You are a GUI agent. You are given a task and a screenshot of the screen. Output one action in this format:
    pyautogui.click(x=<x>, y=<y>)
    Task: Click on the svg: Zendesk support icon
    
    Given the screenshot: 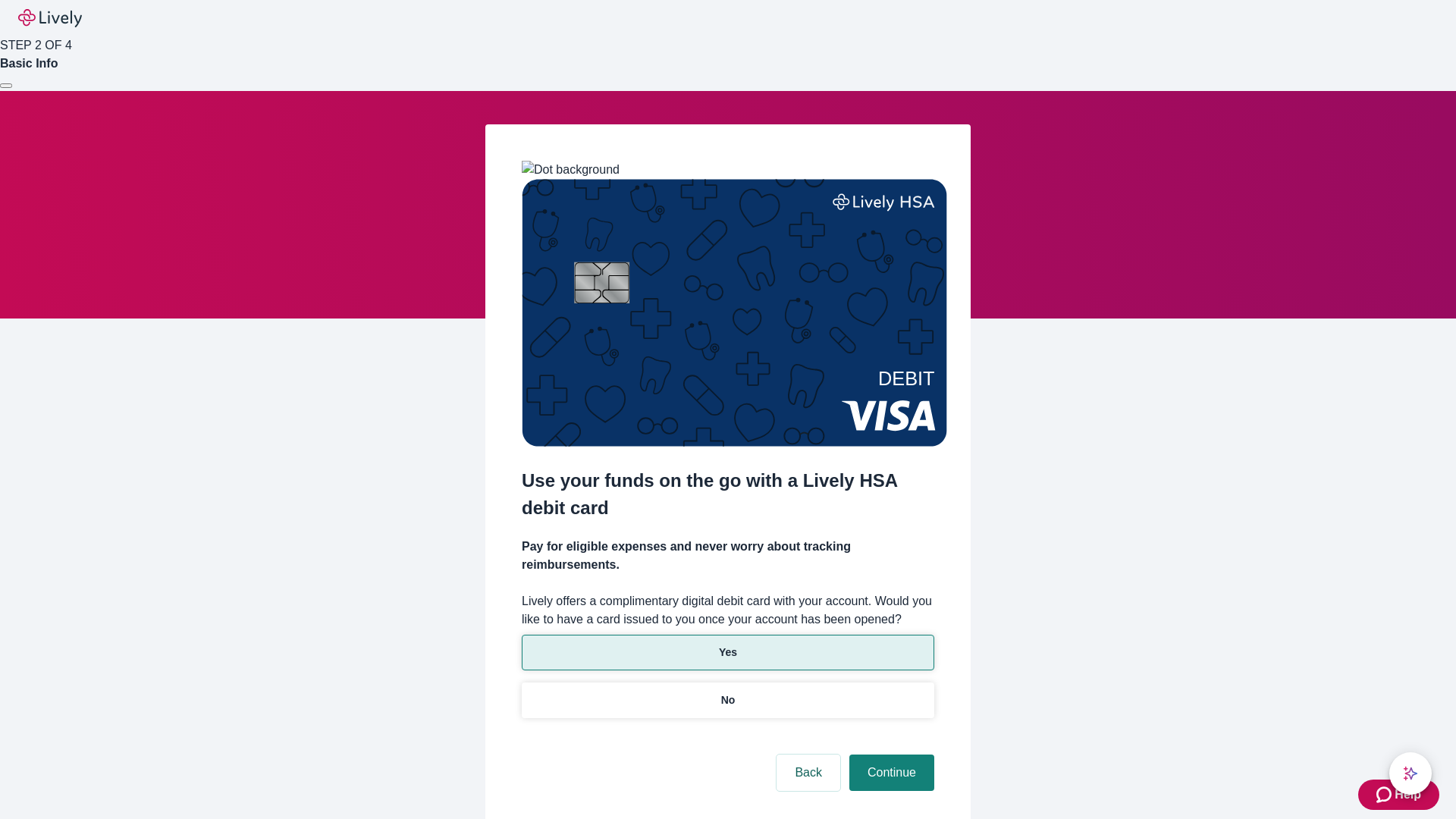 What is the action you would take?
    pyautogui.click(x=1386, y=795)
    